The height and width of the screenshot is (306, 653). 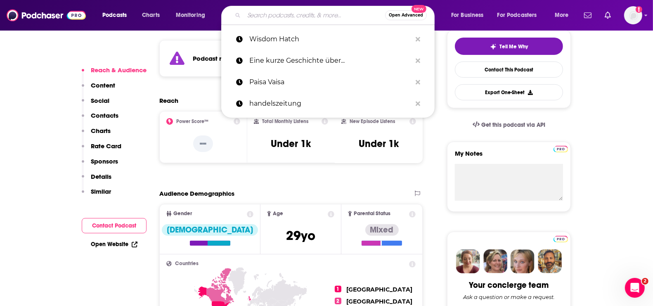 What do you see at coordinates (101, 130) in the screenshot?
I see `p: Charts` at bounding box center [101, 130].